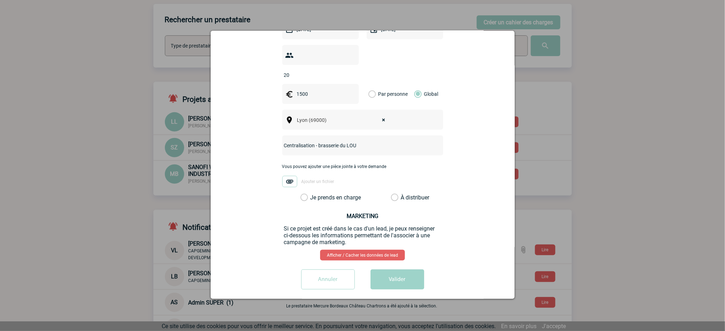 The height and width of the screenshot is (331, 725). Describe the element at coordinates (320, 94) in the screenshot. I see `input: Budget HT` at that location.